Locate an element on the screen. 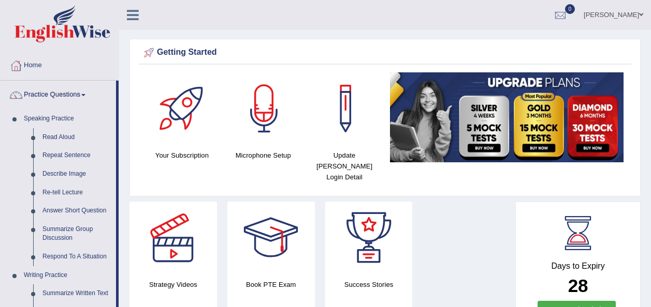 This screenshot has width=651, height=307. a: Re-tell Lecture is located at coordinates (77, 193).